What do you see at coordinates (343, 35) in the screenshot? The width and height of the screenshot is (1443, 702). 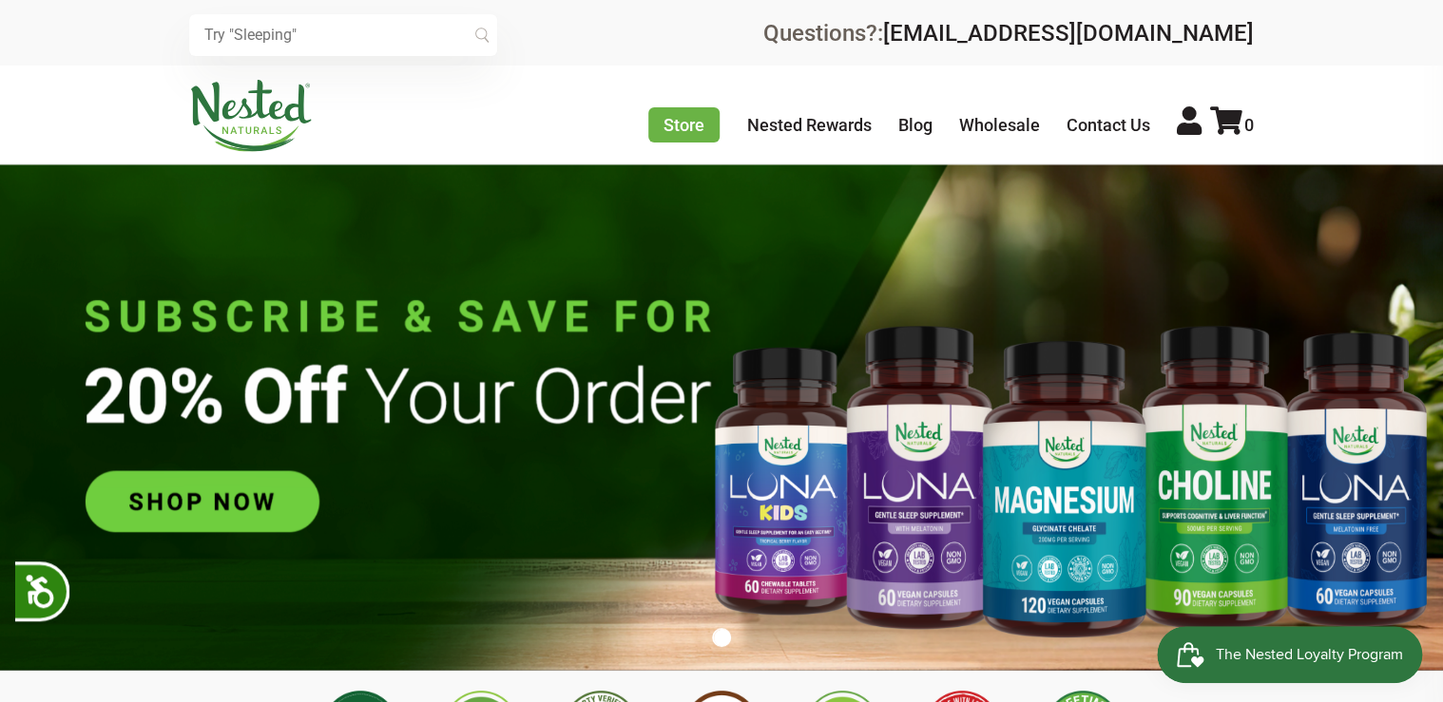 I see `input: Try "Sleeping"` at bounding box center [343, 35].